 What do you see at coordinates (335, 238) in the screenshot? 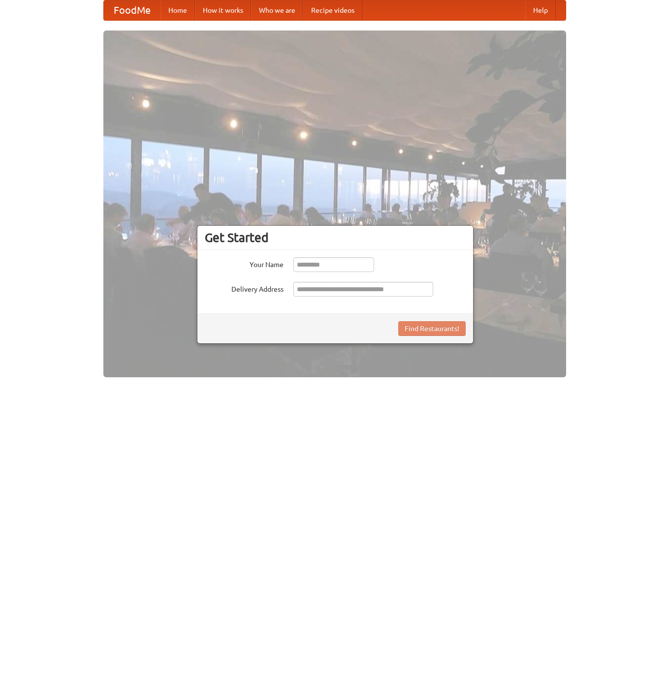
I see `h3: Get Started` at bounding box center [335, 238].